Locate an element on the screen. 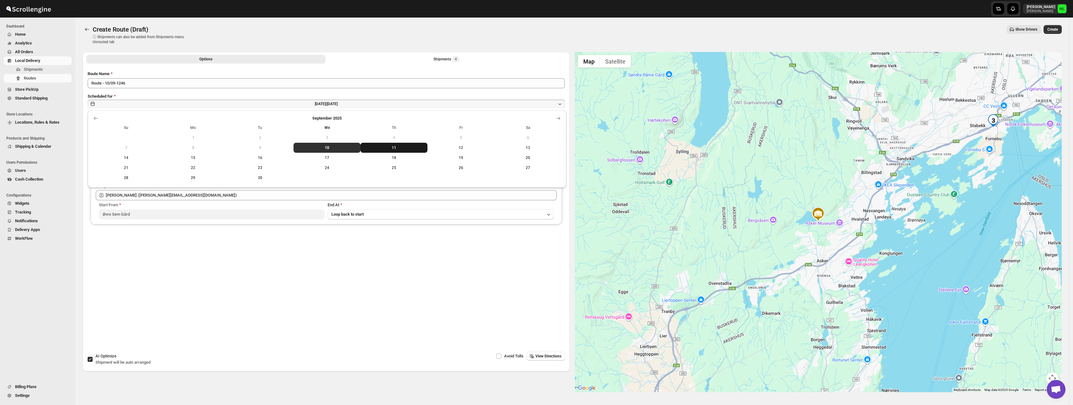  button: Users is located at coordinates (38, 171).